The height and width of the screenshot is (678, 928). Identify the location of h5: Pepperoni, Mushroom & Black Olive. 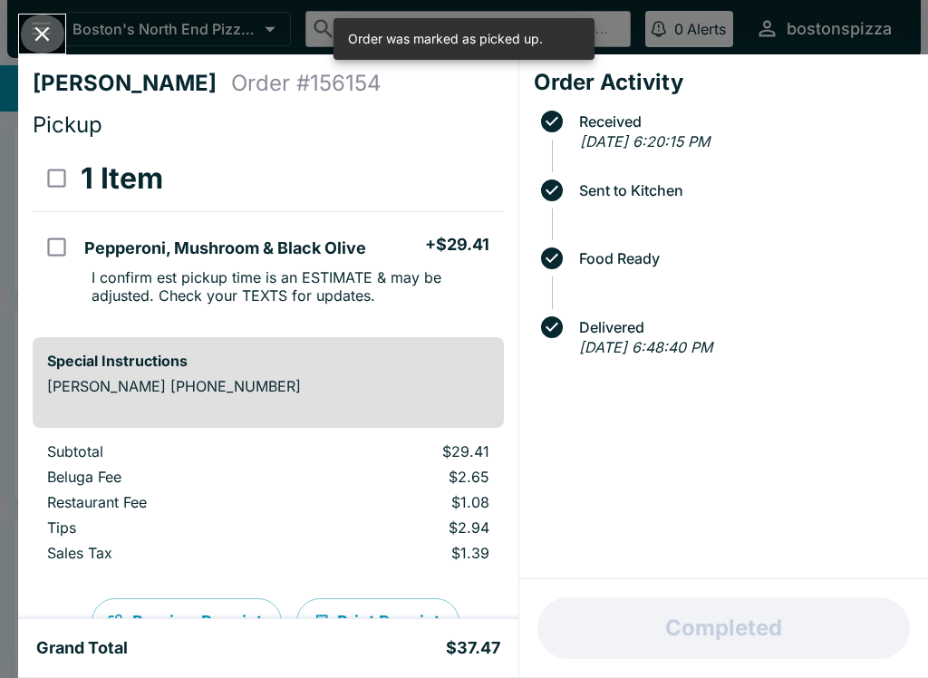
(225, 248).